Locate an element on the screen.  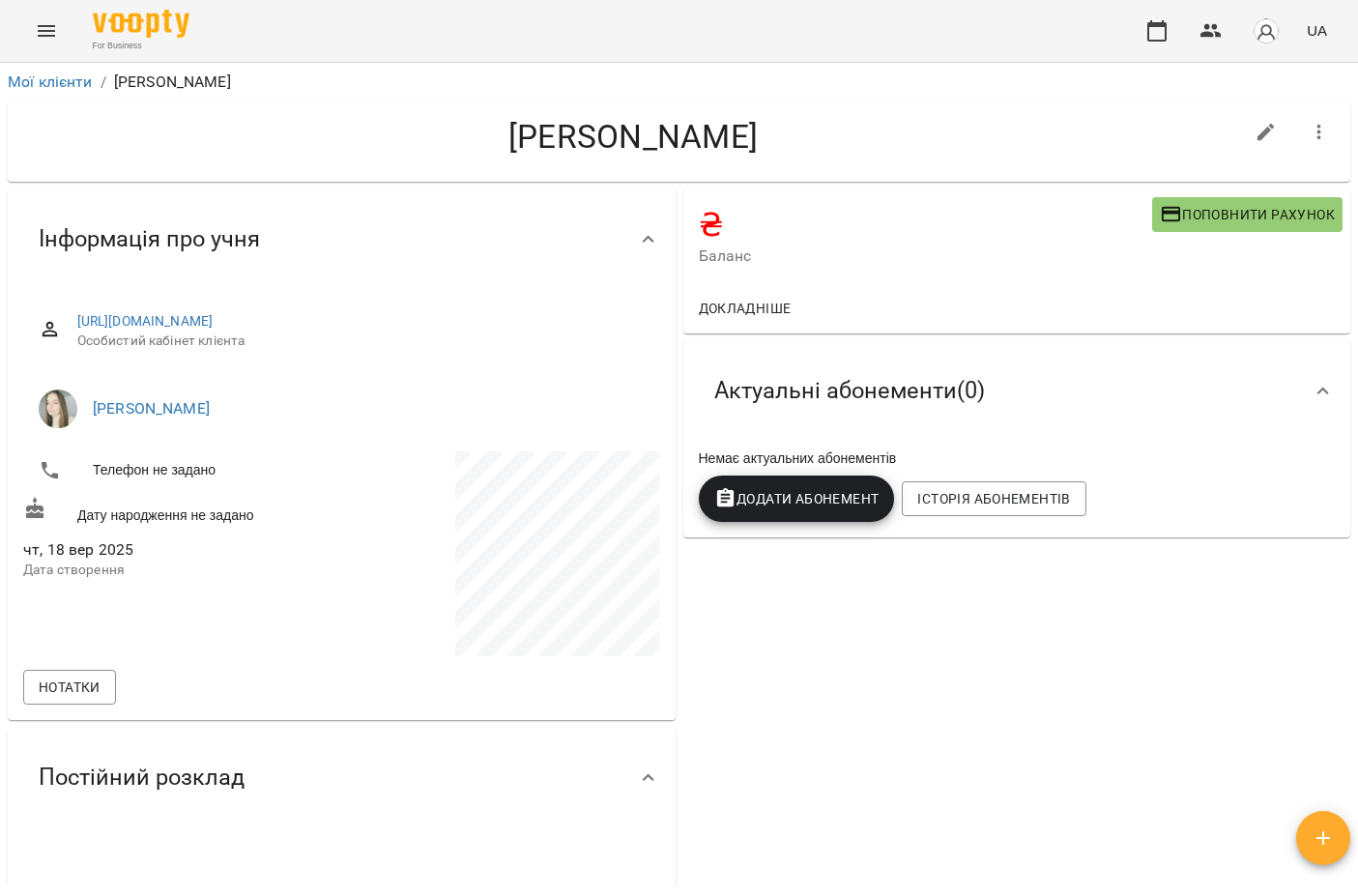
p: Дата створення is located at coordinates (179, 570).